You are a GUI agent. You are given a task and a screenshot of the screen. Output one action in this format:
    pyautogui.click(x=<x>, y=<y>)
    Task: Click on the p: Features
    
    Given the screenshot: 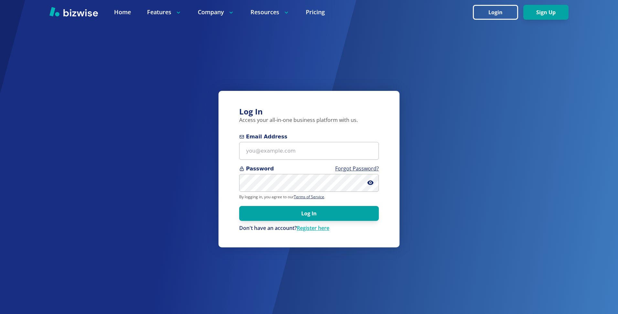 What is the action you would take?
    pyautogui.click(x=164, y=12)
    